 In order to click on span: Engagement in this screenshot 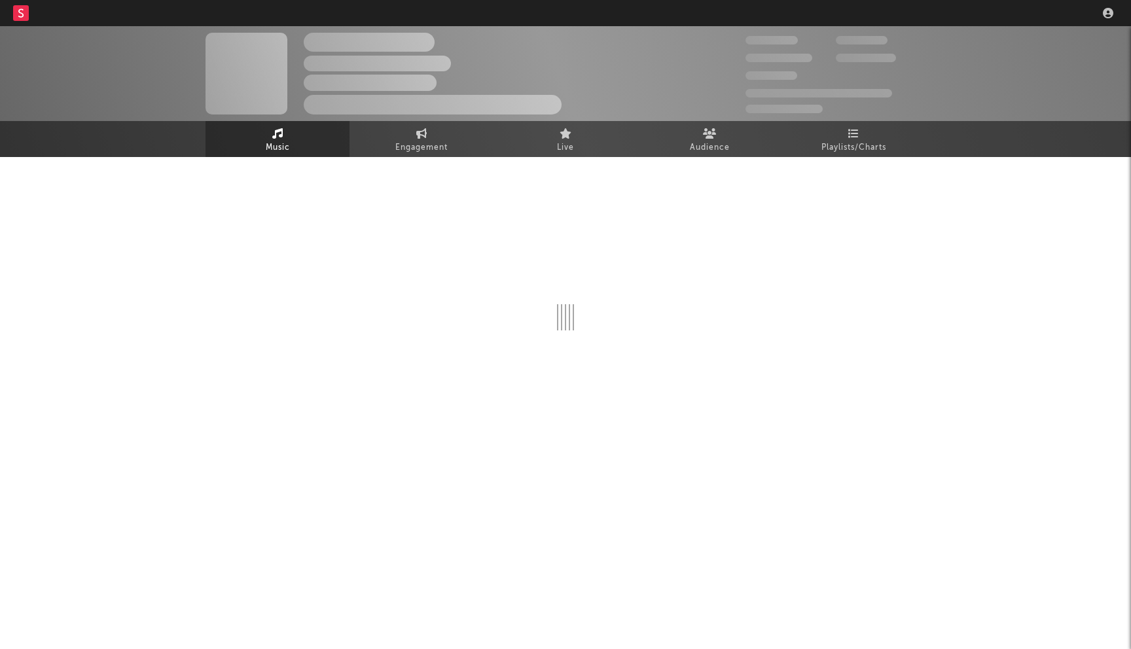, I will do `click(421, 148)`.